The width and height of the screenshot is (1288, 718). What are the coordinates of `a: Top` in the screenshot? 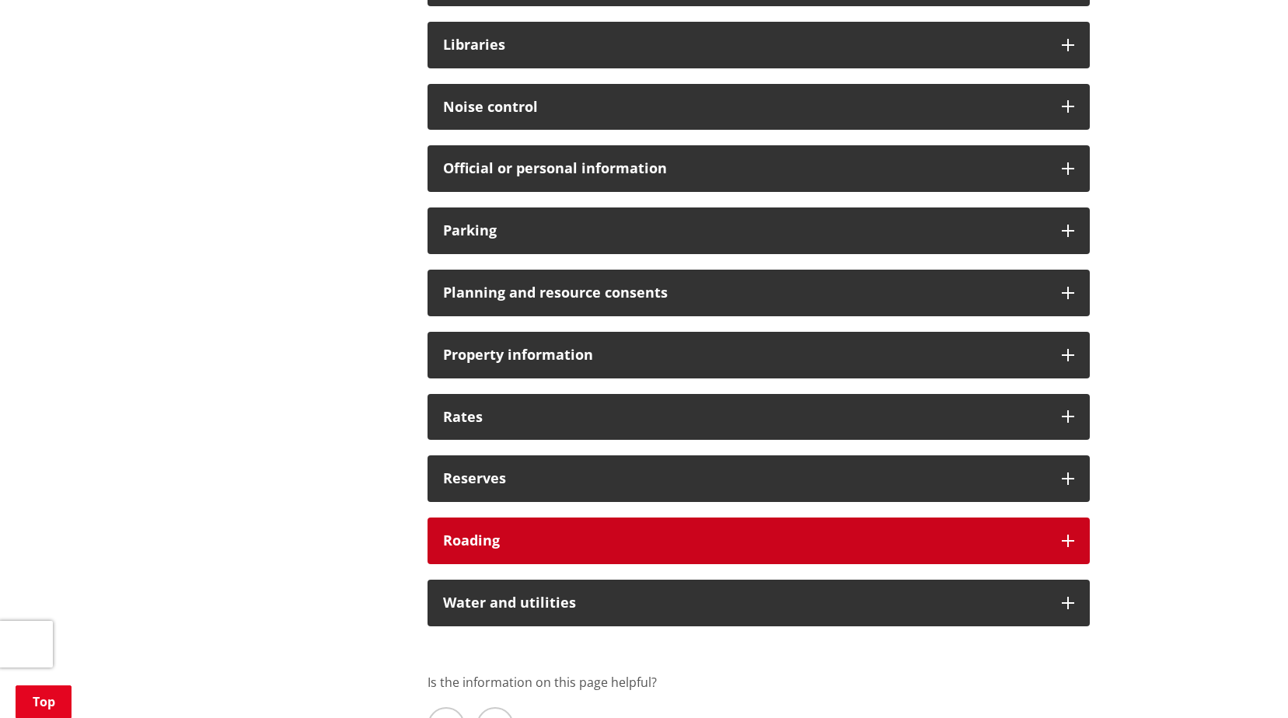 It's located at (44, 702).